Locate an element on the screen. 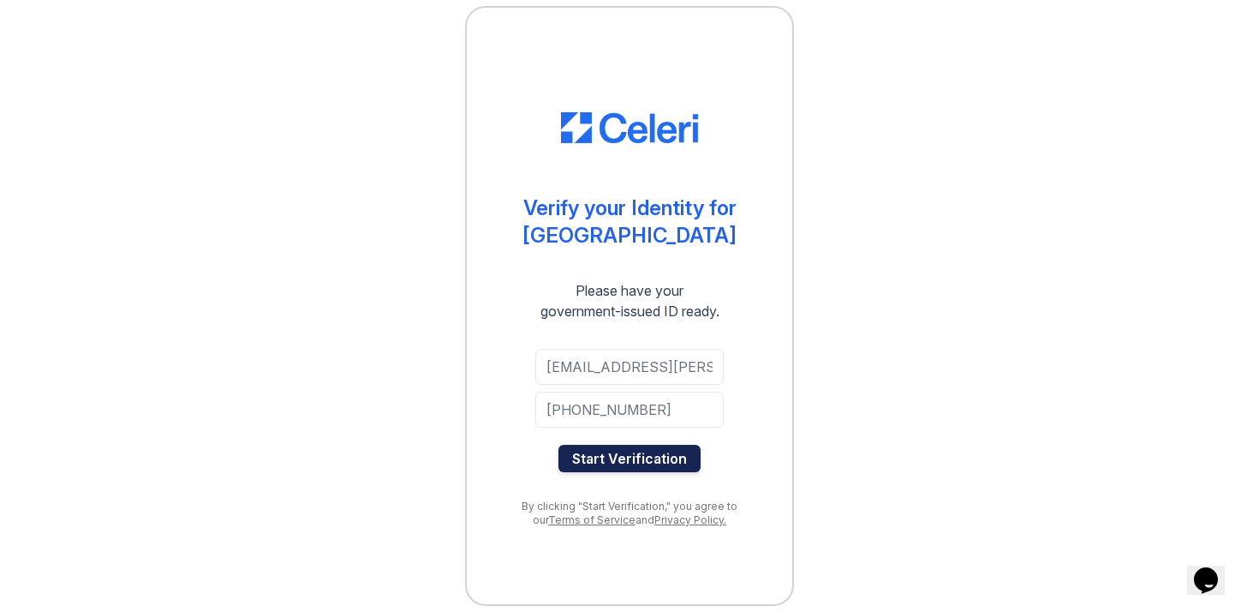 The image size is (1259, 612). img: CE_Logo_Blue-a8612792a0a2168367f1c8372b55b34899dd931a85d93a1a3d3e32e68fde9ad4.png is located at coordinates (630, 128).